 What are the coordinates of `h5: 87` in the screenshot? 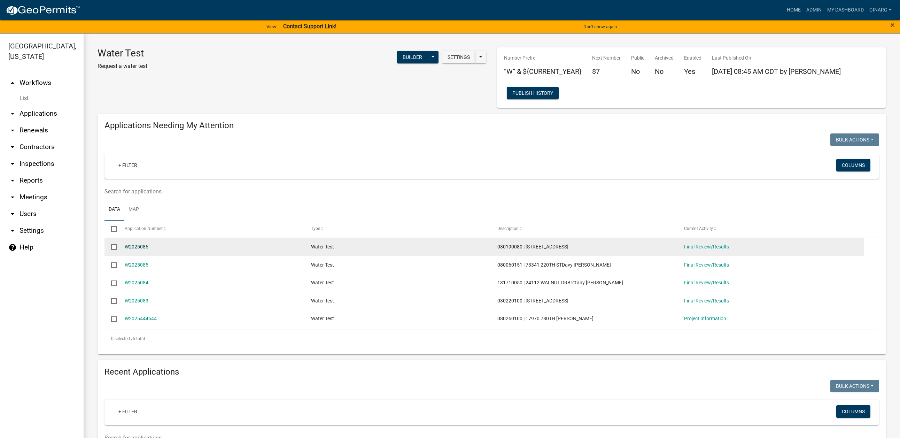 It's located at (607, 71).